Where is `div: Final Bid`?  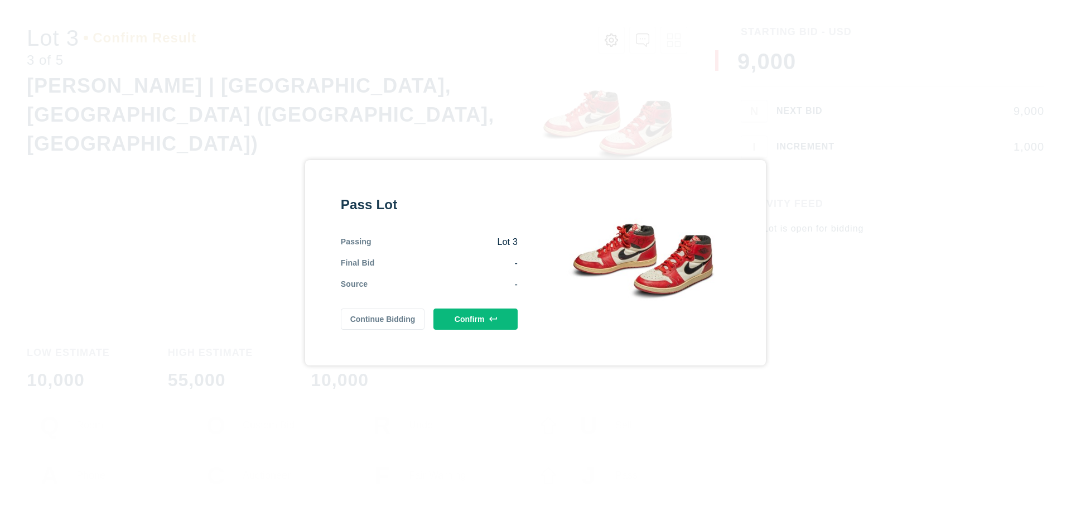 div: Final Bid is located at coordinates (357, 263).